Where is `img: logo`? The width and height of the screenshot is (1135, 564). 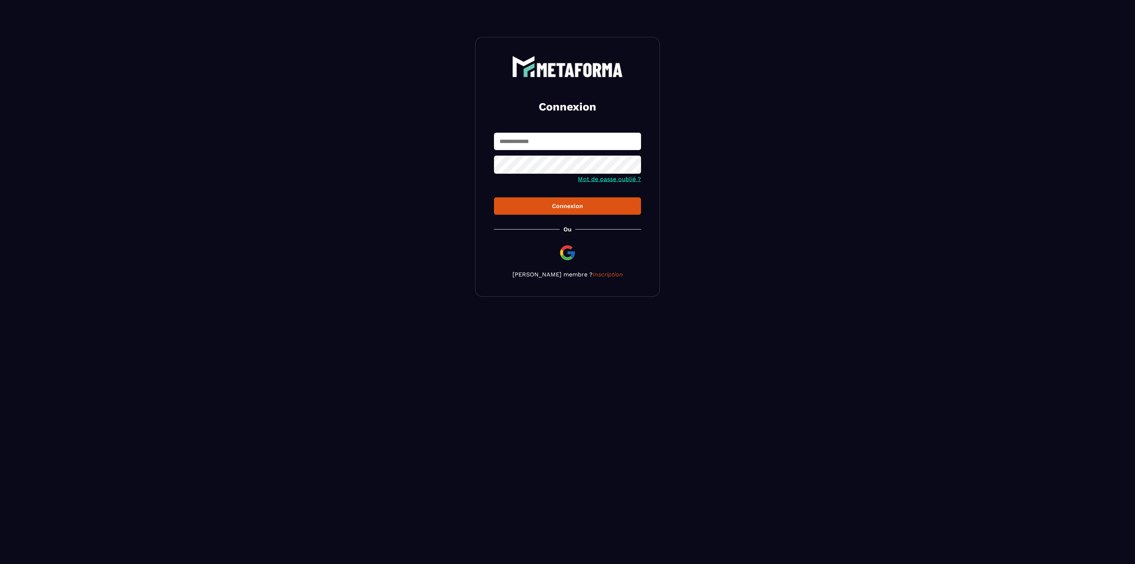
img: logo is located at coordinates (567, 66).